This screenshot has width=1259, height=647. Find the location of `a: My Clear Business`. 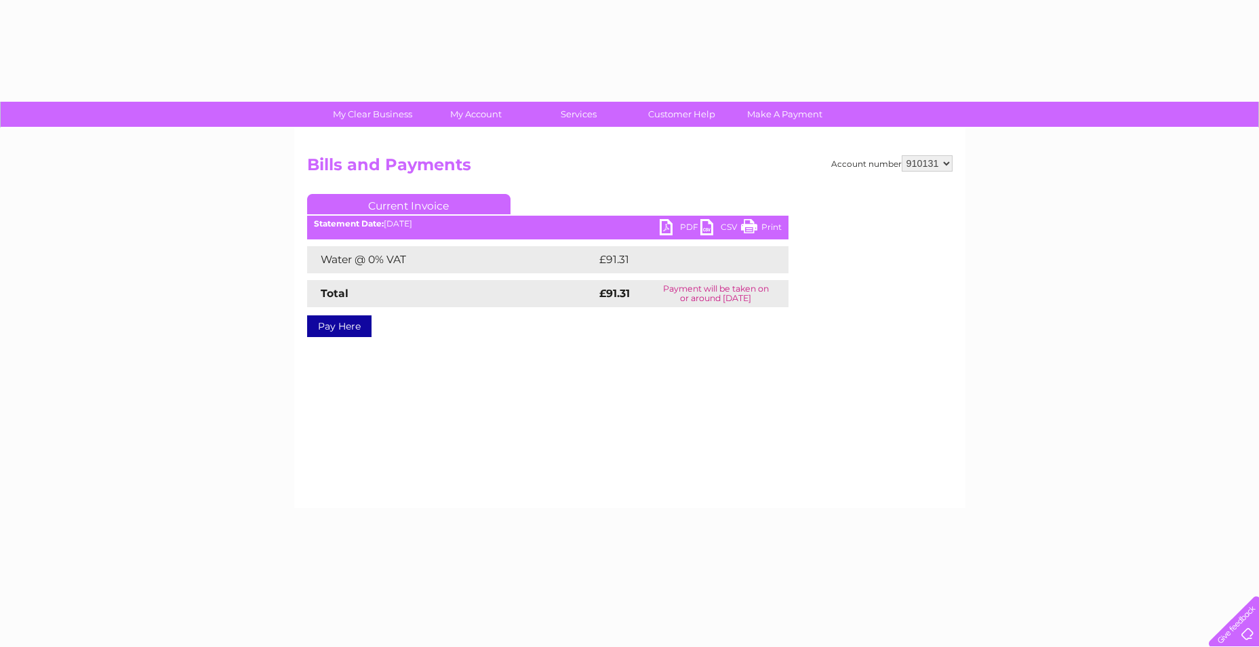

a: My Clear Business is located at coordinates (372, 114).